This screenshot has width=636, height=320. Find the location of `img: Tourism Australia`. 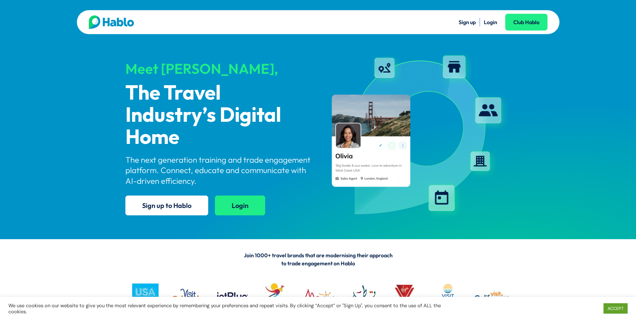

img: Tourism Australia is located at coordinates (275, 297).